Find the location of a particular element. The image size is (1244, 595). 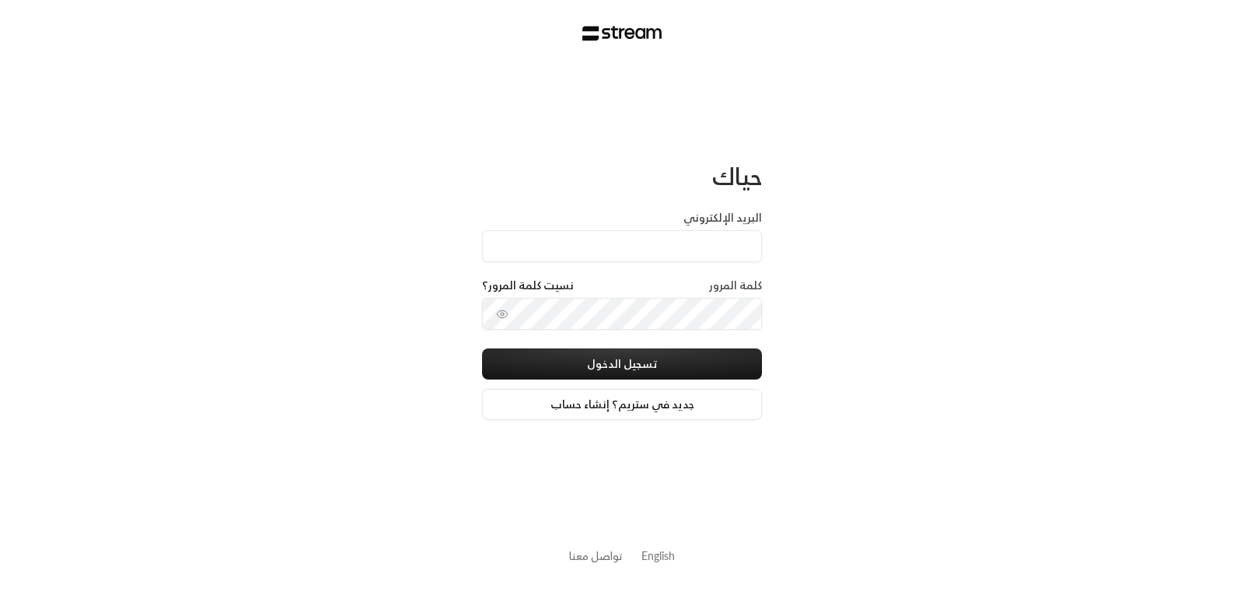

a: جديد في ستريم؟ إنشاء حساب is located at coordinates (622, 404).